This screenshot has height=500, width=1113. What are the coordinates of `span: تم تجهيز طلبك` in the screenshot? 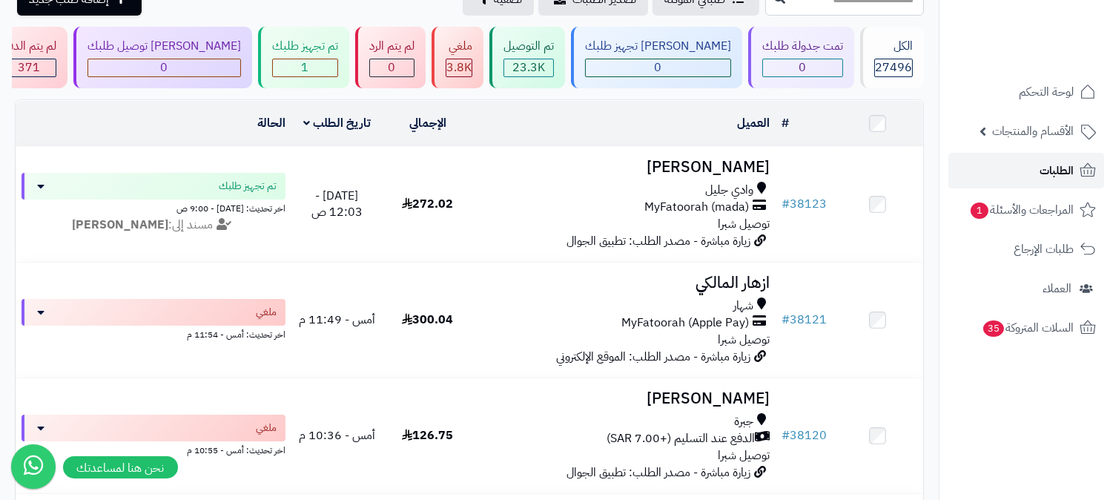 It's located at (248, 186).